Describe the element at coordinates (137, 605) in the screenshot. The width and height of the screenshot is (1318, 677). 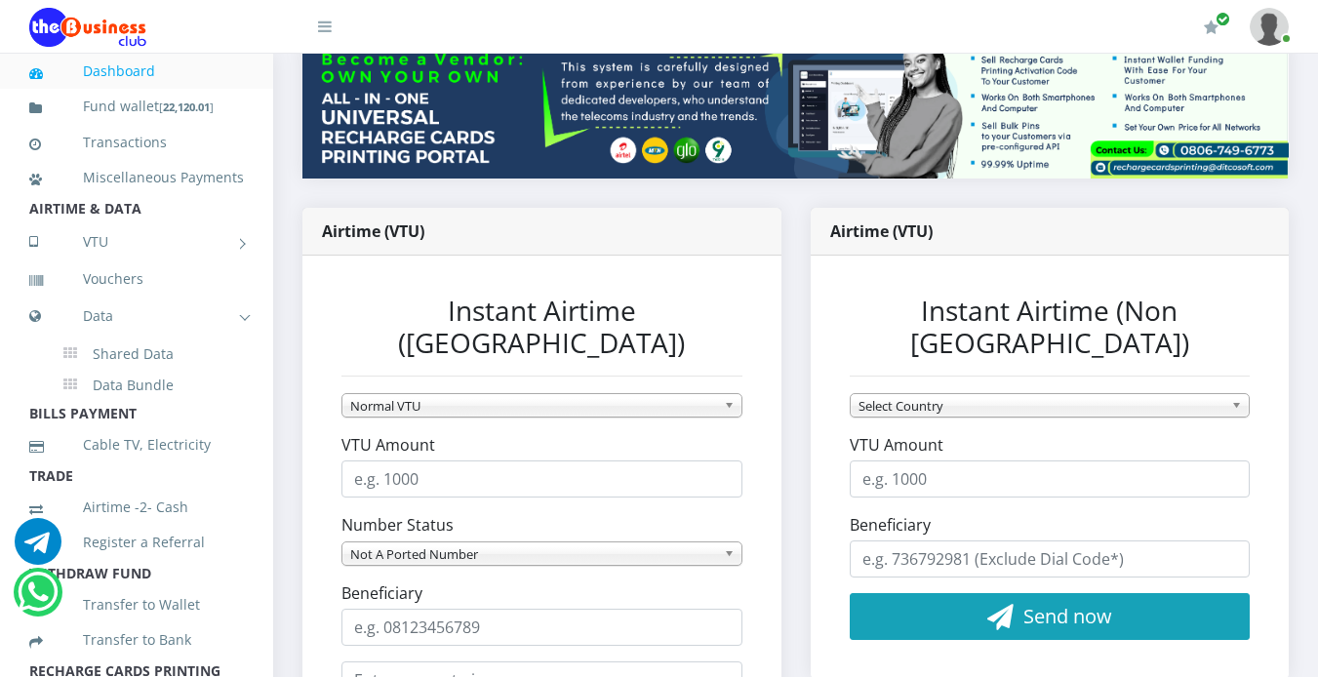
I see `a: Transfer to Wallet` at that location.